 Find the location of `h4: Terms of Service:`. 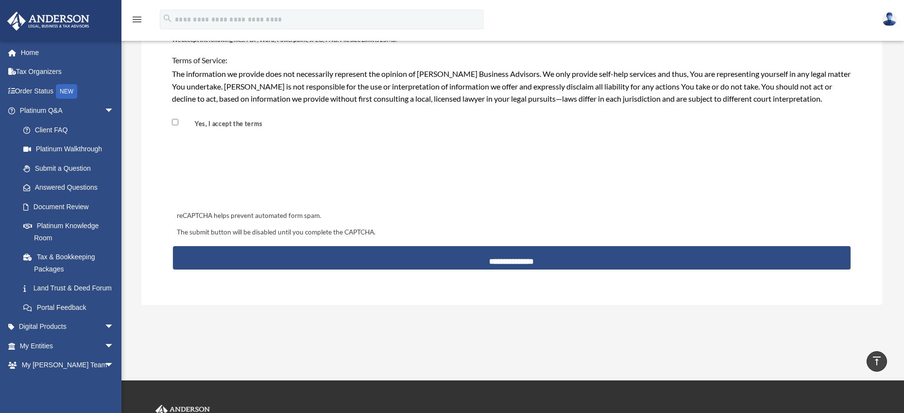

h4: Terms of Service: is located at coordinates (512, 60).